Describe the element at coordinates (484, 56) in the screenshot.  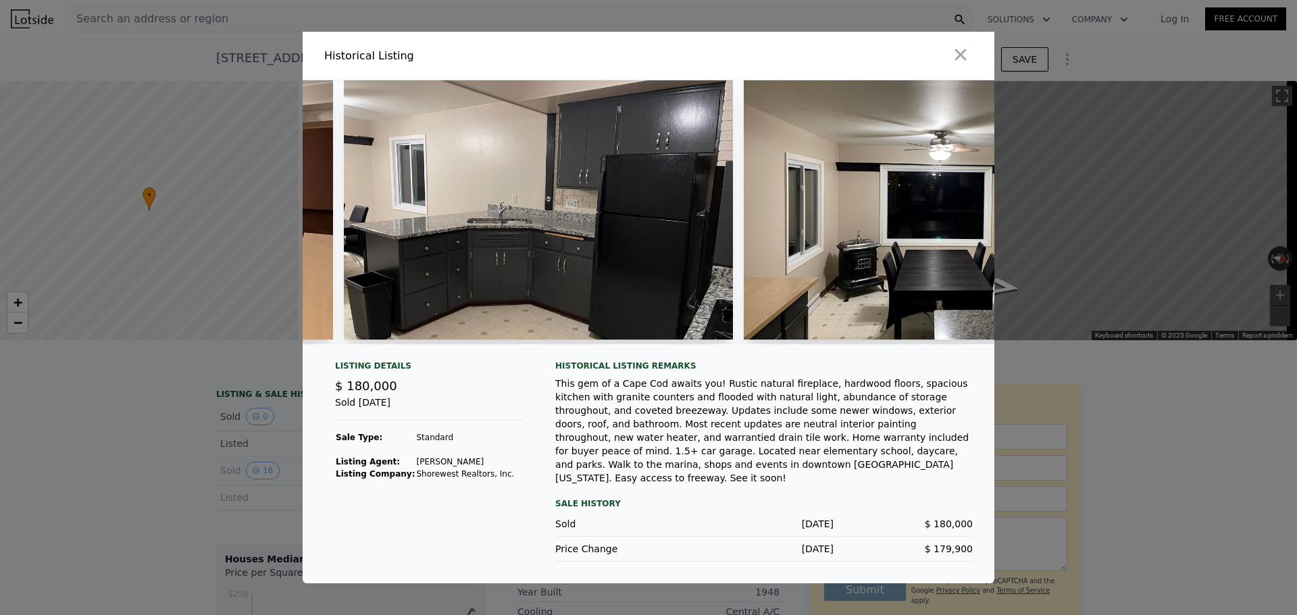
I see `div: Historical Listing` at that location.